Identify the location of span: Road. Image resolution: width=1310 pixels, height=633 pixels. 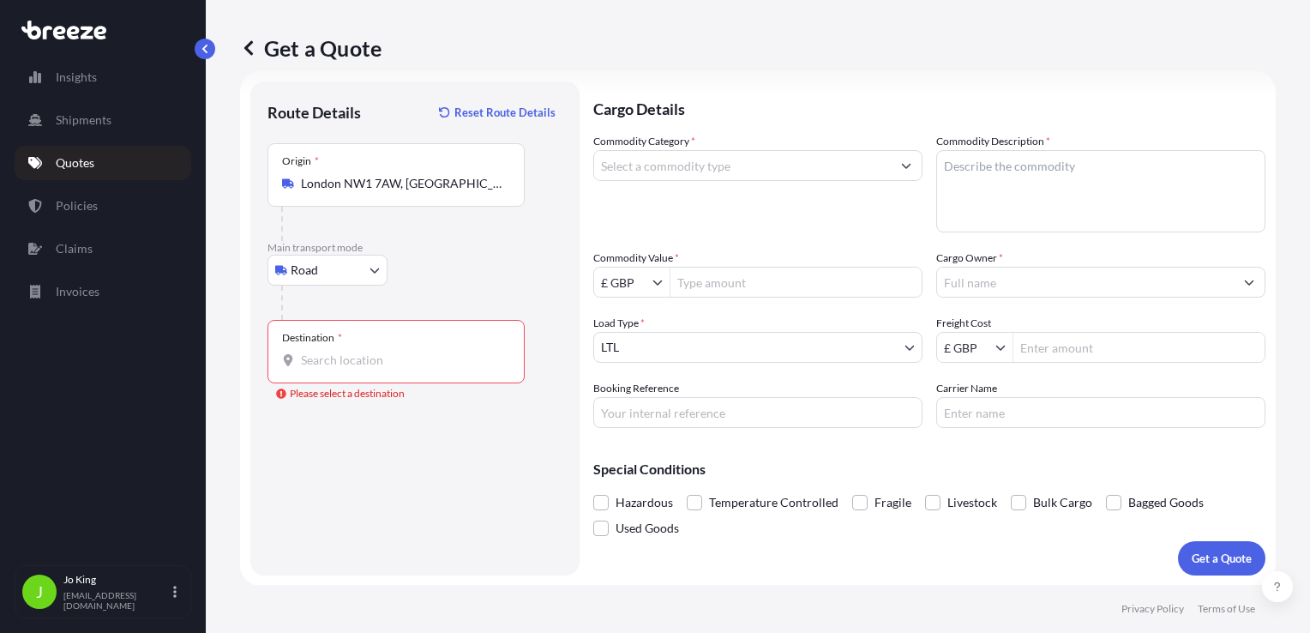
(304, 270).